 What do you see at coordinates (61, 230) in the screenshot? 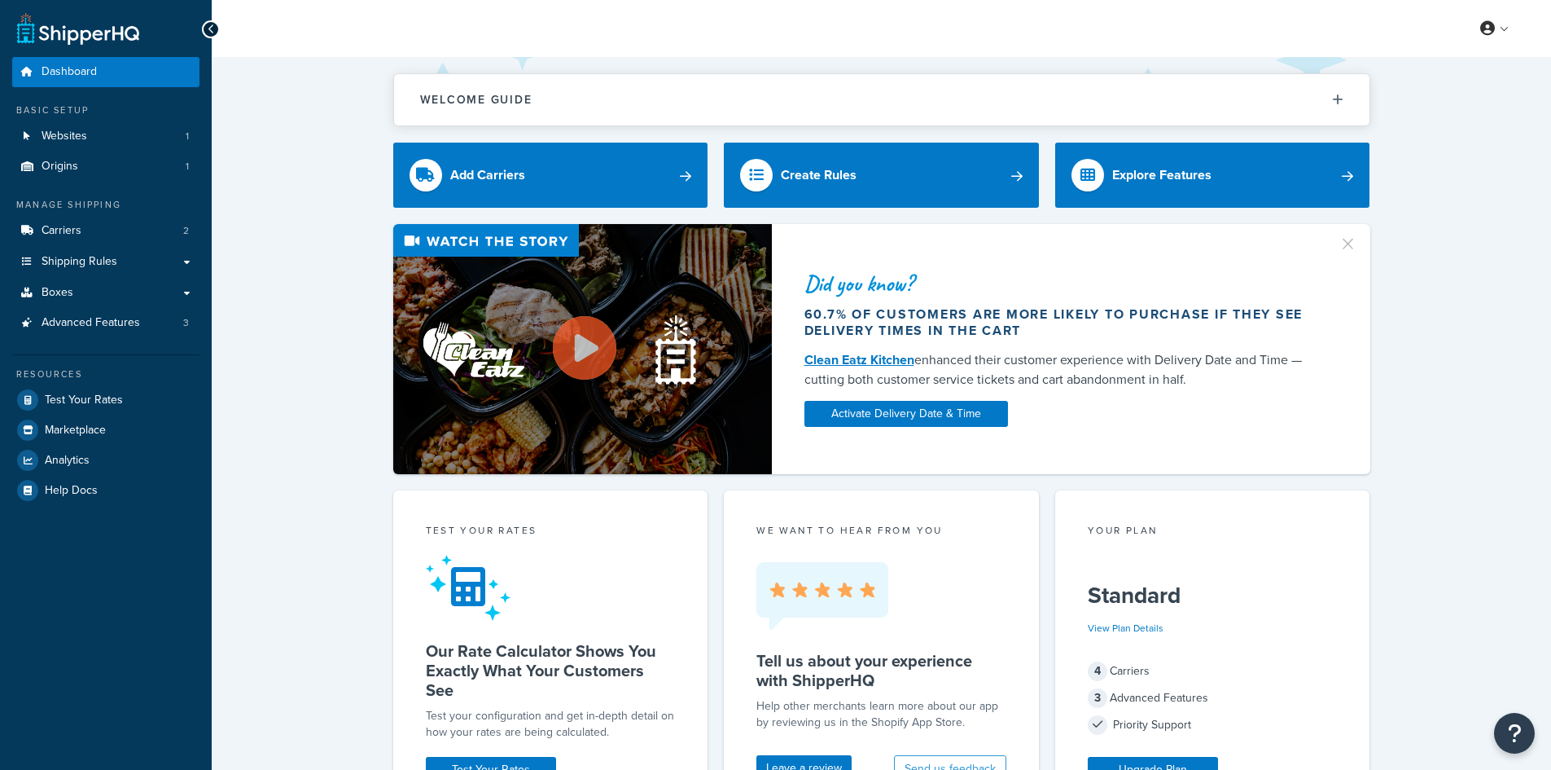
I see `span: Carriers` at bounding box center [61, 230].